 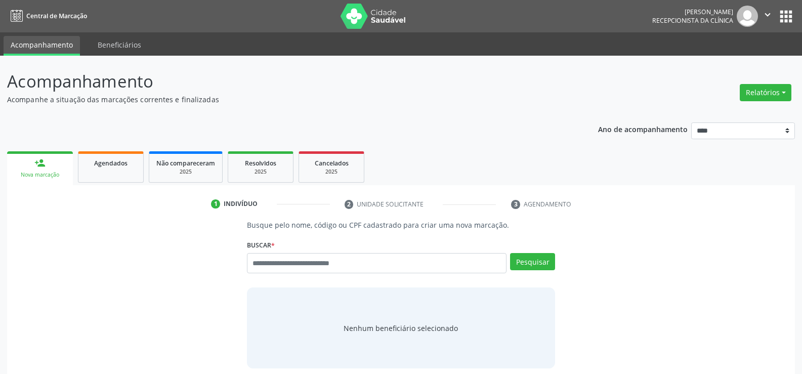 What do you see at coordinates (766, 93) in the screenshot?
I see `button: Relatórios` at bounding box center [766, 93].